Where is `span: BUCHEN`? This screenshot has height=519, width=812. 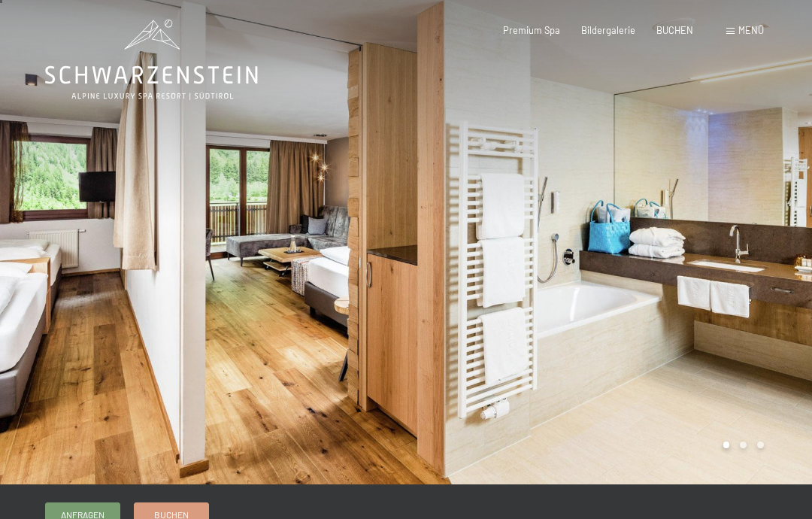
span: BUCHEN is located at coordinates (674, 30).